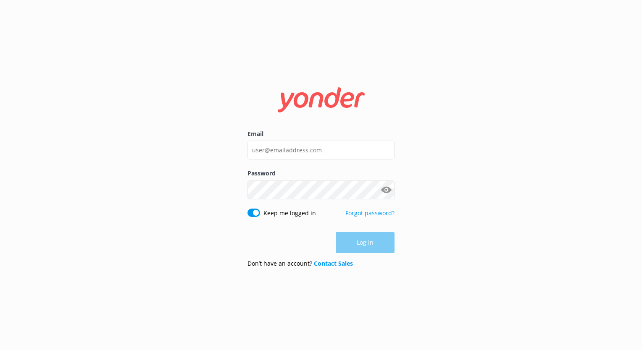 The width and height of the screenshot is (642, 350). Describe the element at coordinates (289, 213) in the screenshot. I see `label: Keep me logged in` at that location.